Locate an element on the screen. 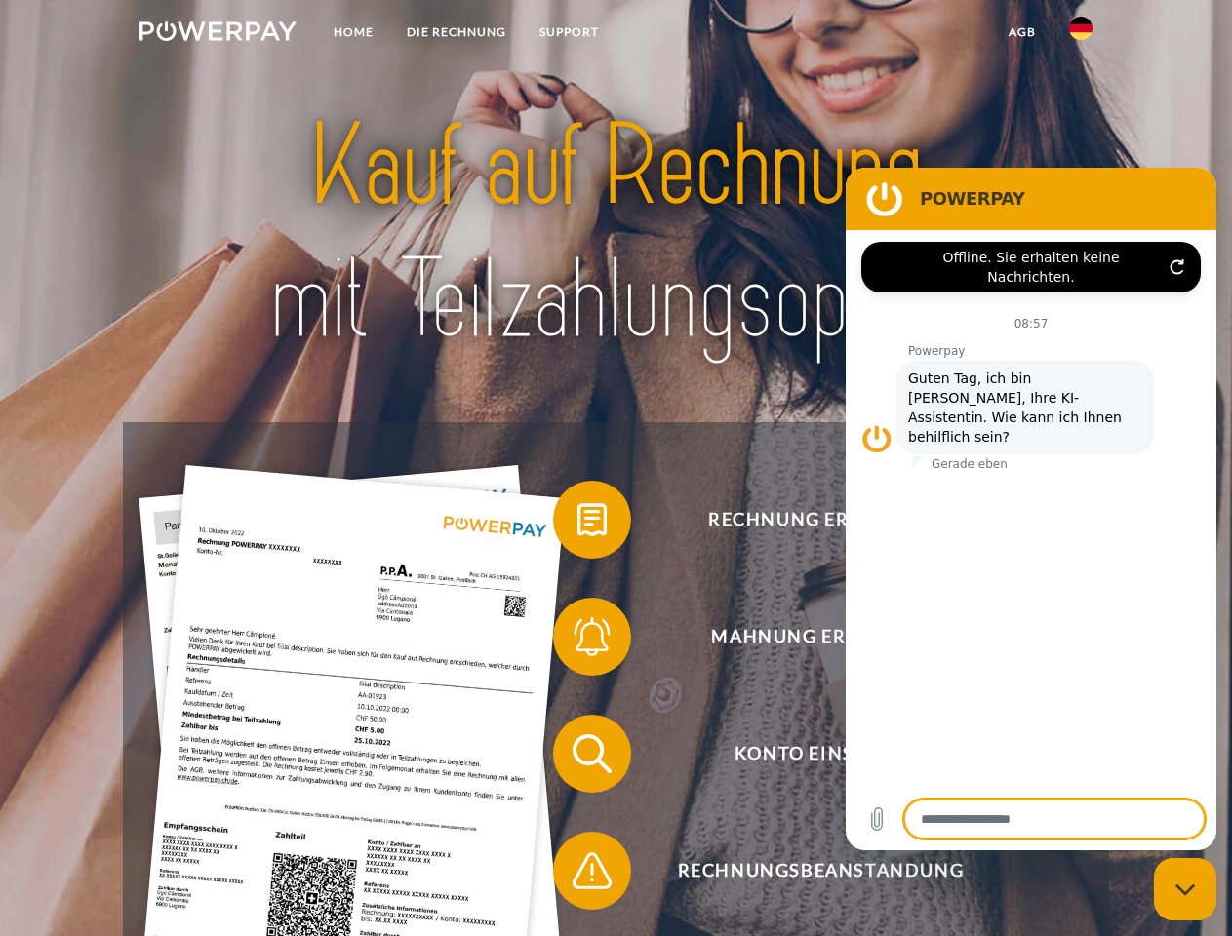 The width and height of the screenshot is (1232, 936). p: 08:57 is located at coordinates (185, 156).